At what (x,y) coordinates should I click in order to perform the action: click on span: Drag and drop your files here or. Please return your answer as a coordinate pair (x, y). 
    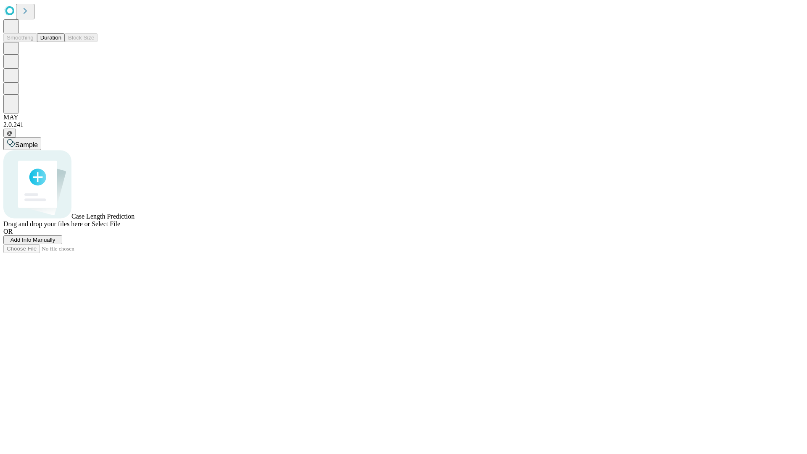
    Looking at the image, I should click on (47, 224).